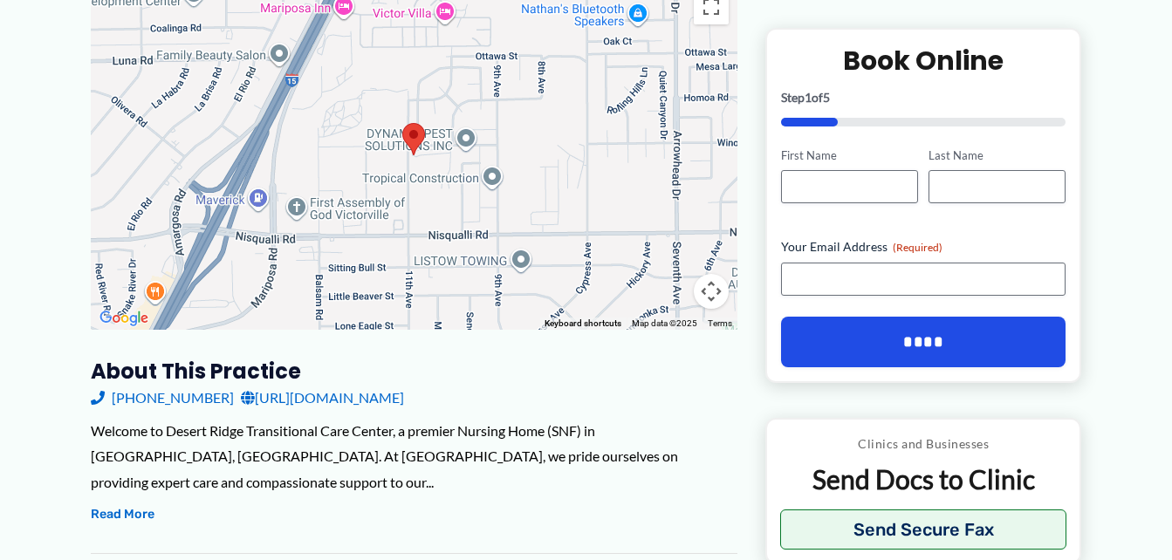 This screenshot has height=560, width=1172. What do you see at coordinates (711, 291) in the screenshot?
I see `button: Map camera controls` at bounding box center [711, 291].